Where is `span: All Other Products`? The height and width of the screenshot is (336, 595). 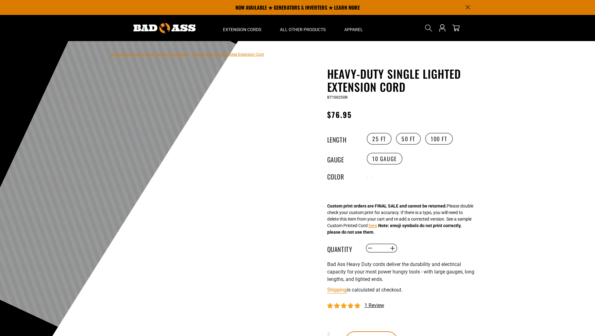 span: All Other Products is located at coordinates (303, 30).